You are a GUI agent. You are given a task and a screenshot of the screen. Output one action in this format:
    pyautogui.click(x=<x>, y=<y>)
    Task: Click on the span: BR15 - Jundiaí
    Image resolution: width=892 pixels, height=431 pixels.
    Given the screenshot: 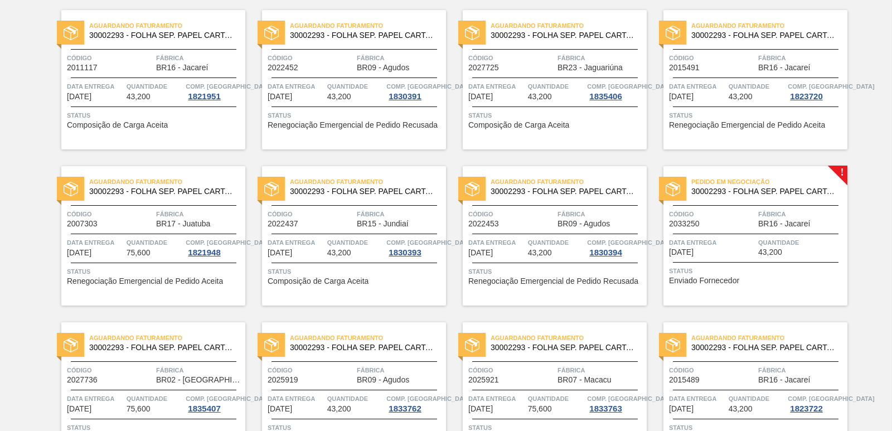 What is the action you would take?
    pyautogui.click(x=382, y=224)
    